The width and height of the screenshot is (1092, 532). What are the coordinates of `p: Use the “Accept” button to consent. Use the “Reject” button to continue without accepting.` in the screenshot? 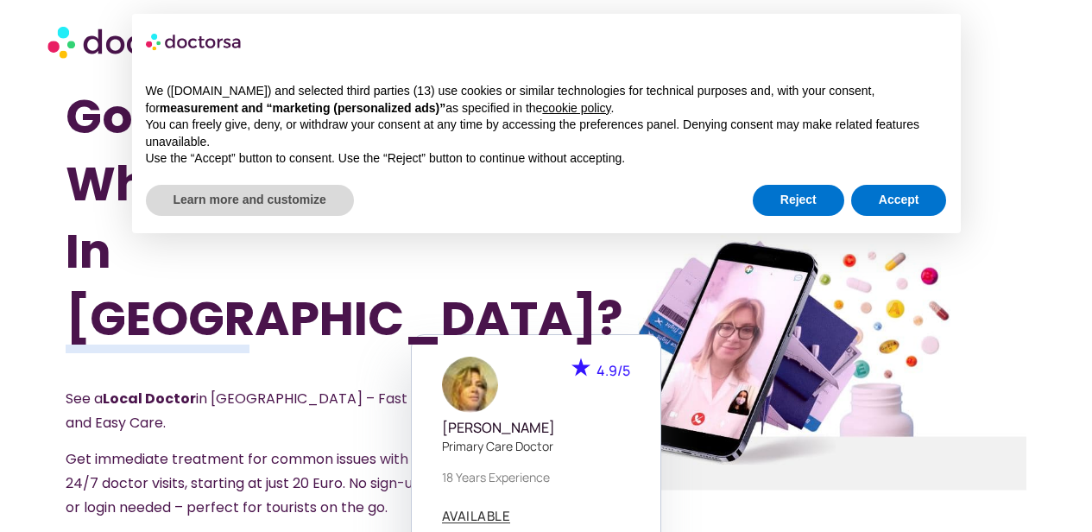 It's located at (546, 159).